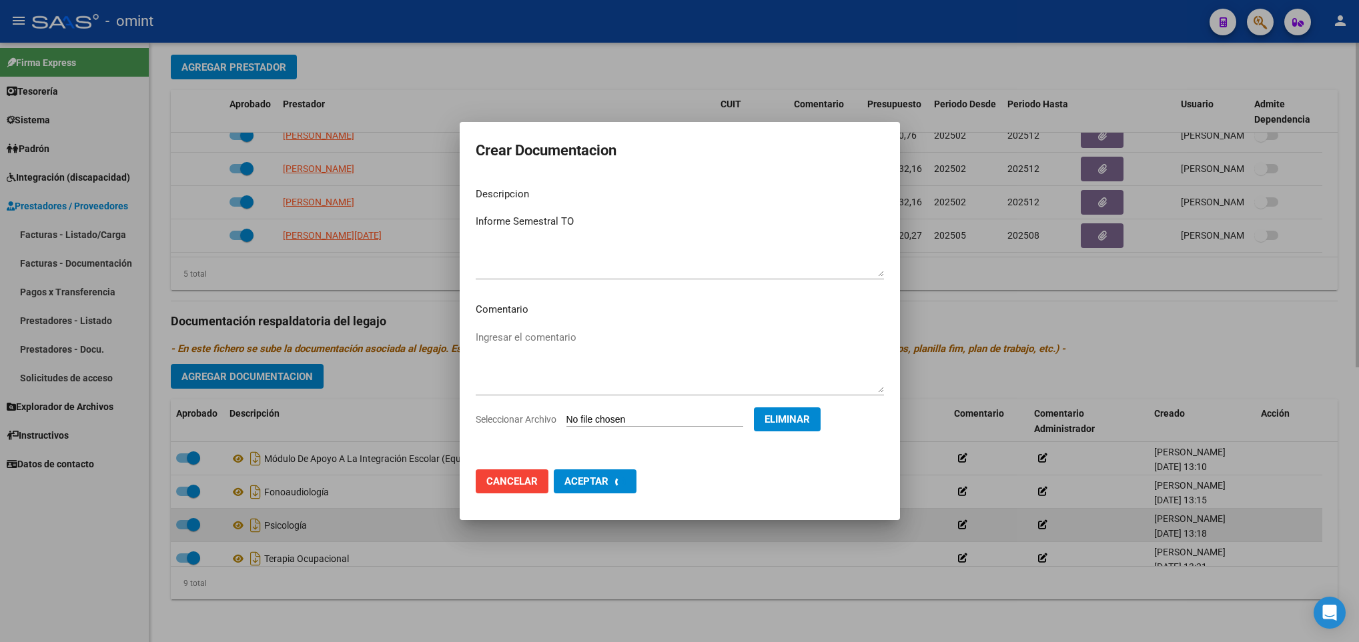 The image size is (1359, 642). What do you see at coordinates (787, 420) in the screenshot?
I see `span: Eliminar` at bounding box center [787, 420].